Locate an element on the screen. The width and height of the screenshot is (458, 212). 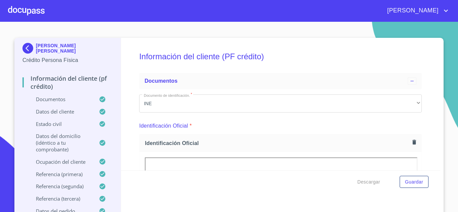
span: Documentos is located at coordinates (161, 81).